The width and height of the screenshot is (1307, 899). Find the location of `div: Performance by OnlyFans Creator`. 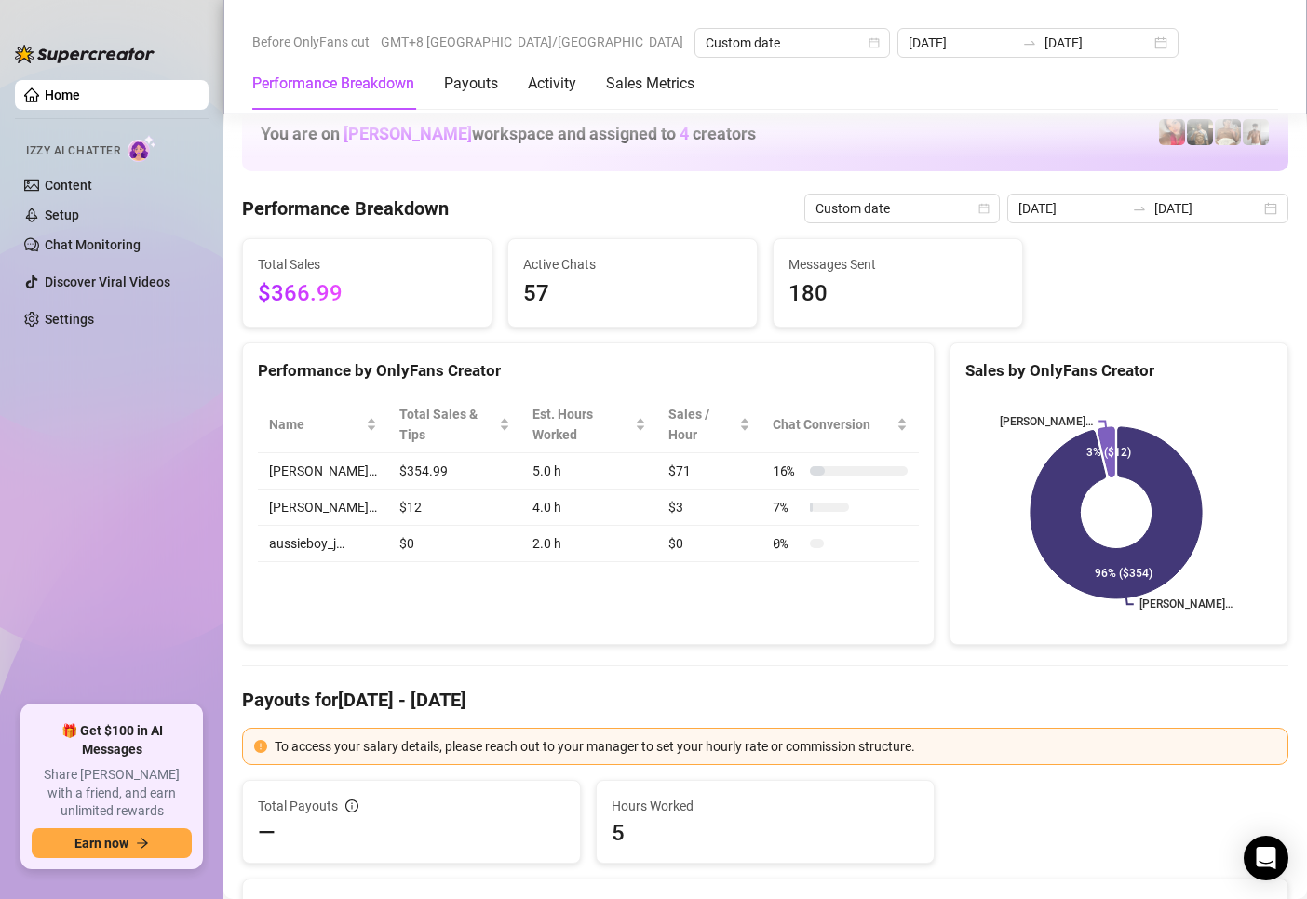

div: Performance by OnlyFans Creator is located at coordinates (588, 370).